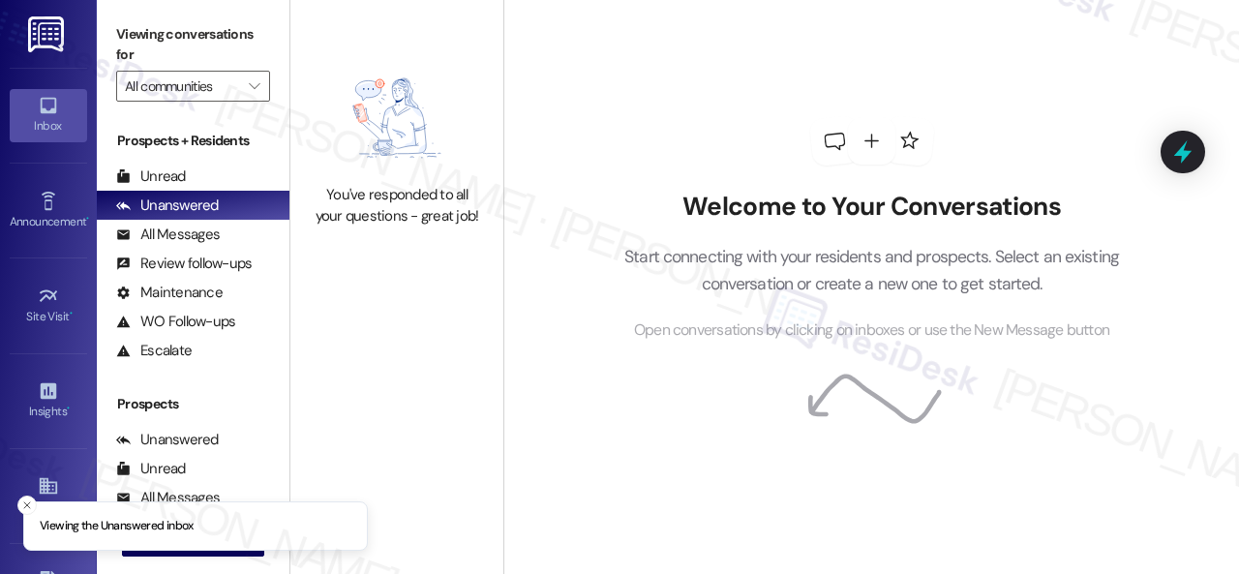 The image size is (1239, 574). What do you see at coordinates (397, 118) in the screenshot?
I see `img: empty-state` at bounding box center [397, 118].